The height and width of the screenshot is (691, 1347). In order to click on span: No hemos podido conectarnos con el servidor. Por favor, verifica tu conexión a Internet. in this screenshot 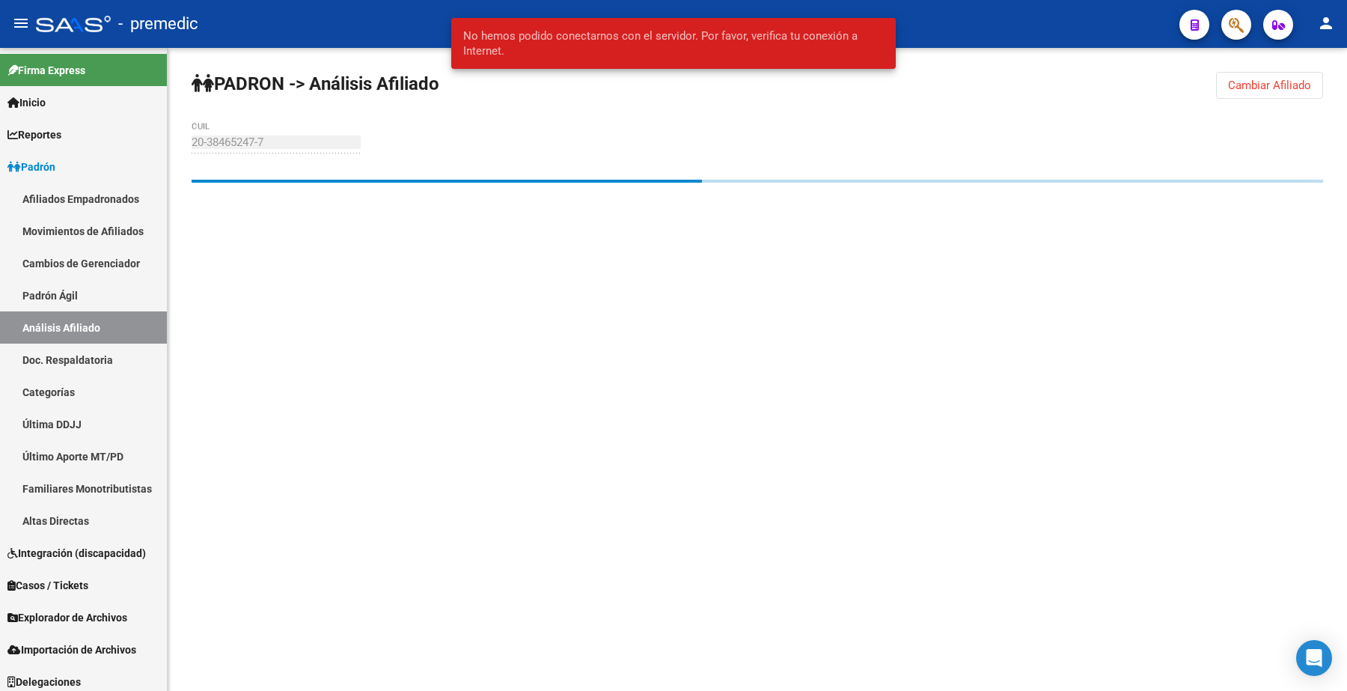, I will do `click(674, 43)`.